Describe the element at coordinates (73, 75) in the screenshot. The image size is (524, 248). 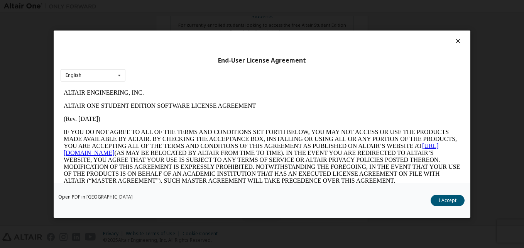
I see `div: English` at that location.